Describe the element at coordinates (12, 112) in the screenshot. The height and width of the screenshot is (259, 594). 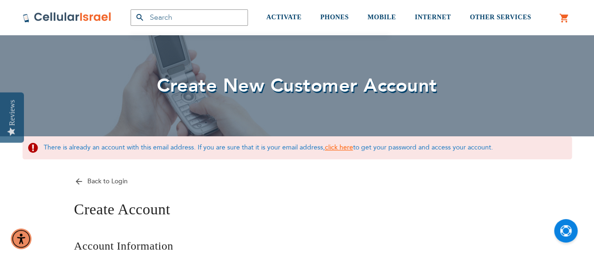
I see `div: Reviews` at that location.